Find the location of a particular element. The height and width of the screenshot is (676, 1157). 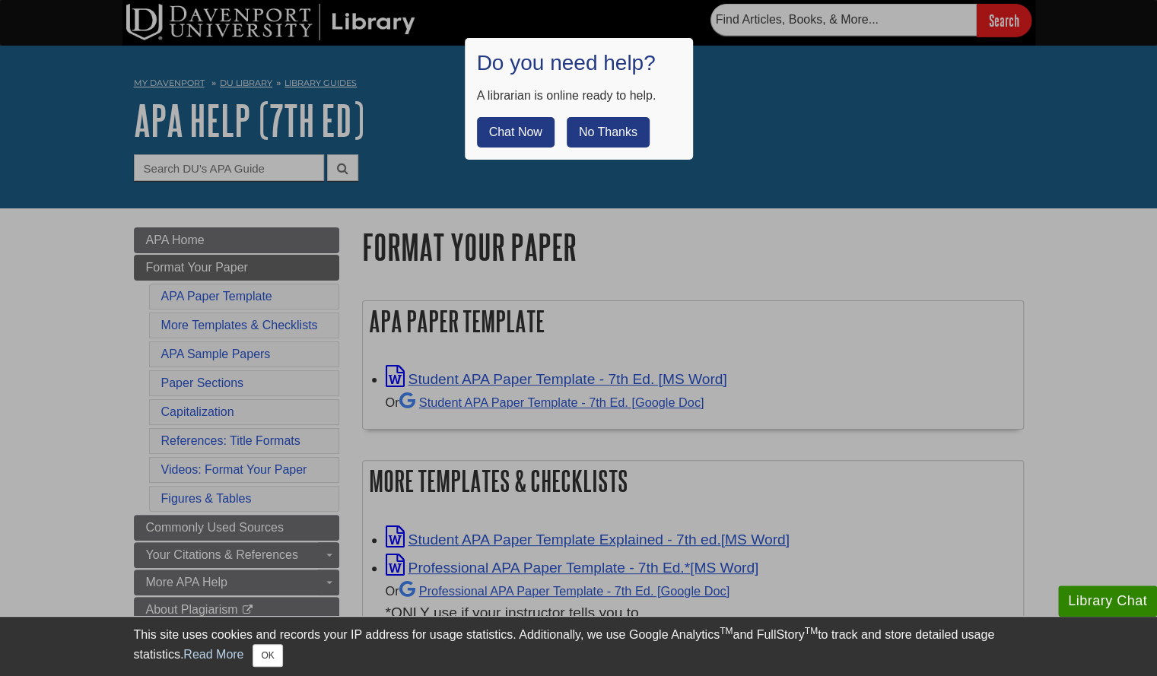

h1: Do you need help? is located at coordinates (579, 63).